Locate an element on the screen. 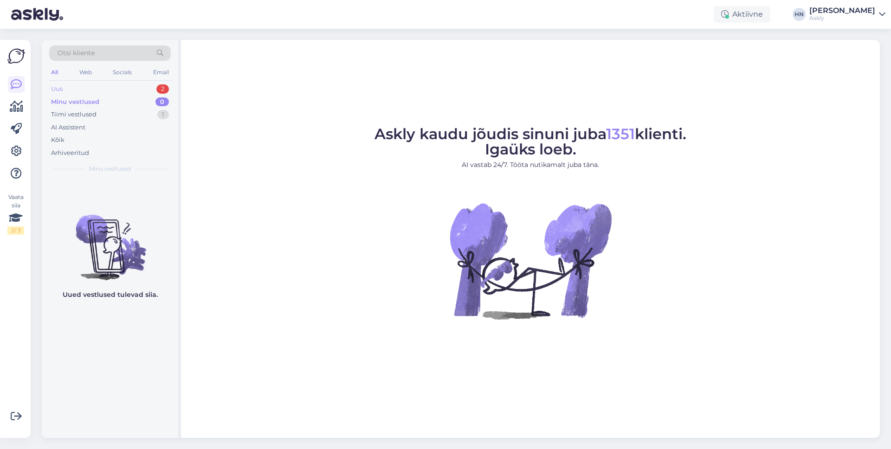 The height and width of the screenshot is (449, 891). div: Email is located at coordinates (161, 72).